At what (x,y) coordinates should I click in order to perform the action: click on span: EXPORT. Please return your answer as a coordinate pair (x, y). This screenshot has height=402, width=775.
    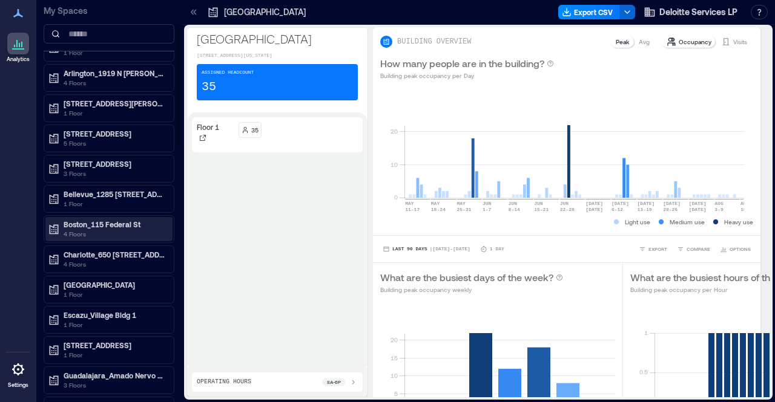
    Looking at the image, I should click on (657, 249).